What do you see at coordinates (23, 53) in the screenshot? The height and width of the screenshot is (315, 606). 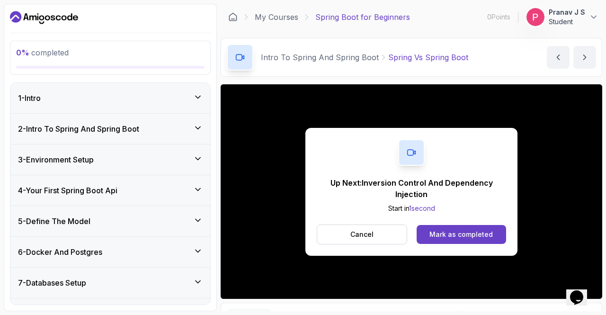 I see `span: 0 %` at bounding box center [23, 53].